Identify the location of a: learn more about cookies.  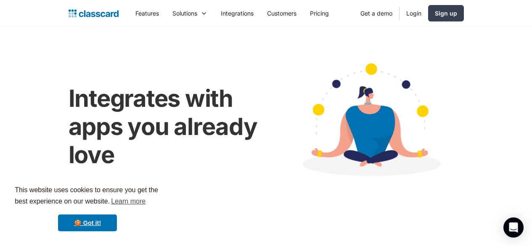
(128, 201).